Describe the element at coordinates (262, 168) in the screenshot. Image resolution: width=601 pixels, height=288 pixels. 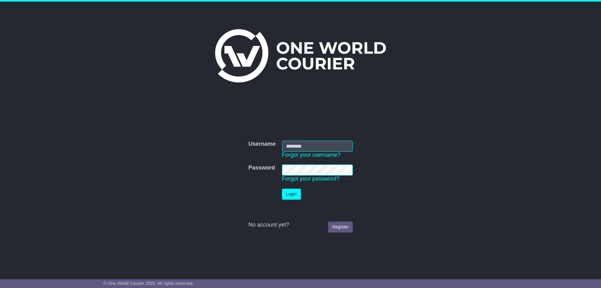
I see `label: Password` at that location.